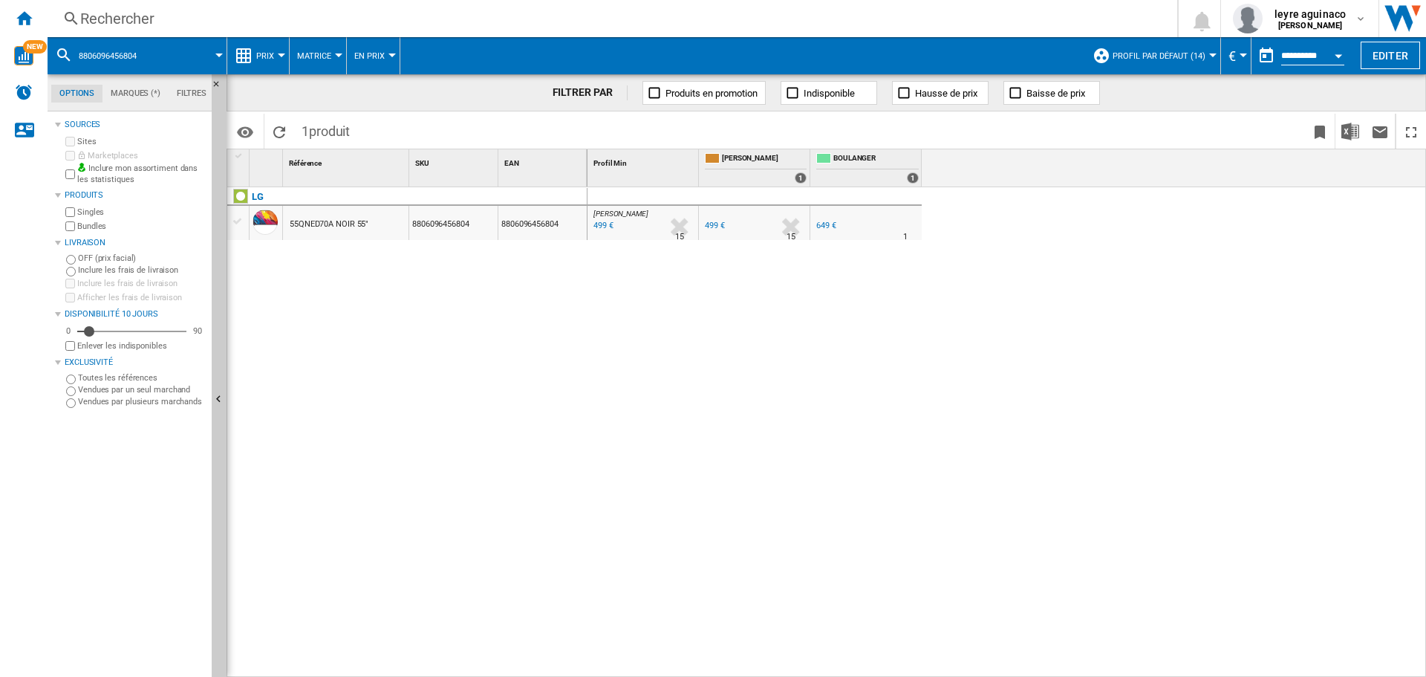 The width and height of the screenshot is (1426, 677). Describe the element at coordinates (422, 163) in the screenshot. I see `span: SKU` at that location.